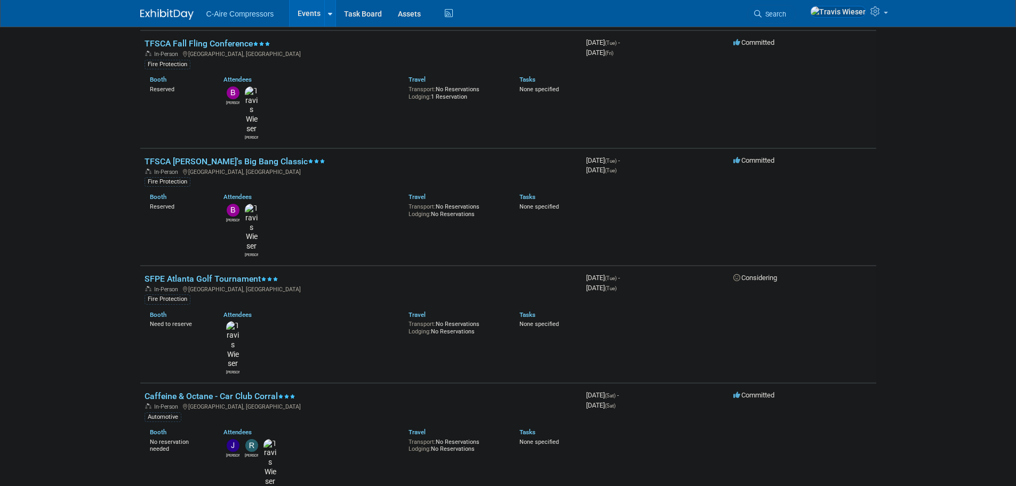 The width and height of the screenshot is (1016, 486). Describe the element at coordinates (233, 446) in the screenshot. I see `img: Jason Hedeen` at that location.